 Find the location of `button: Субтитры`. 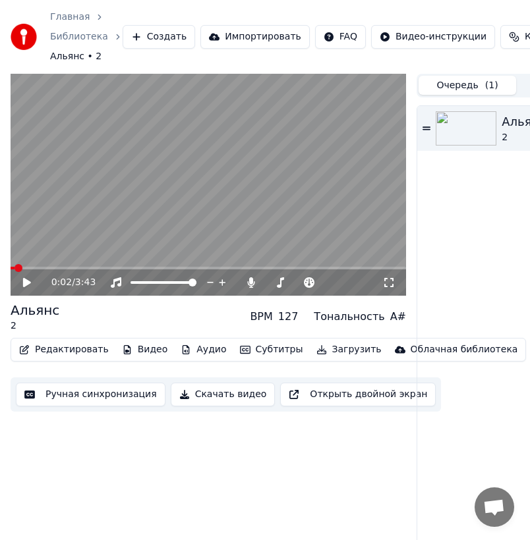

button: Субтитры is located at coordinates (271, 350).